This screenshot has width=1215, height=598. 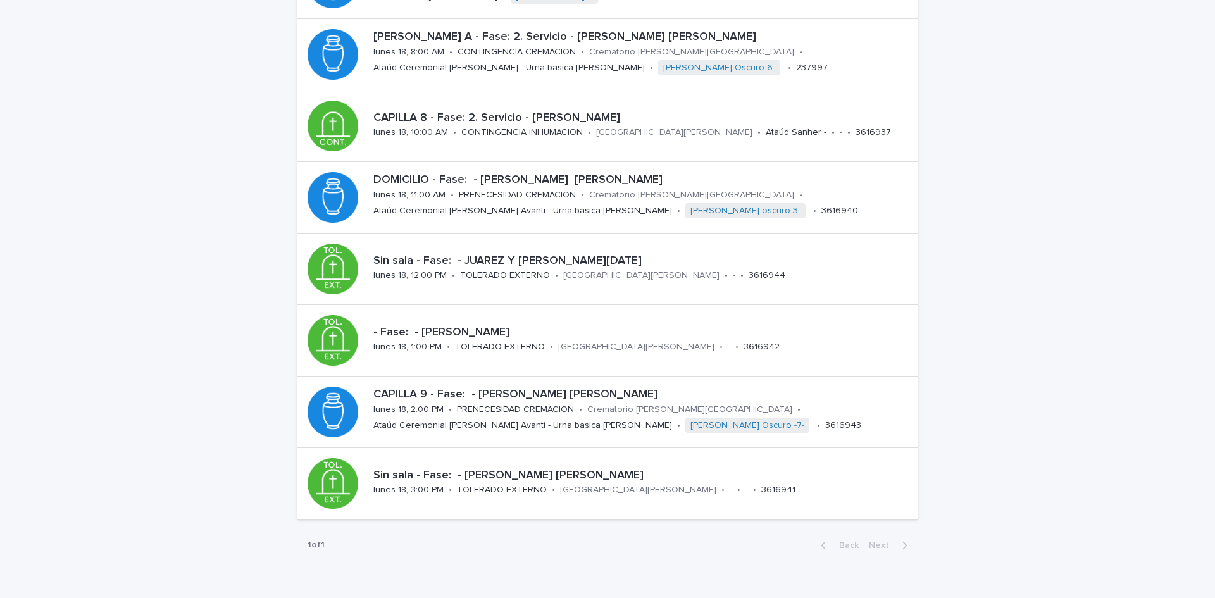 I want to click on p: 3616944, so click(x=767, y=275).